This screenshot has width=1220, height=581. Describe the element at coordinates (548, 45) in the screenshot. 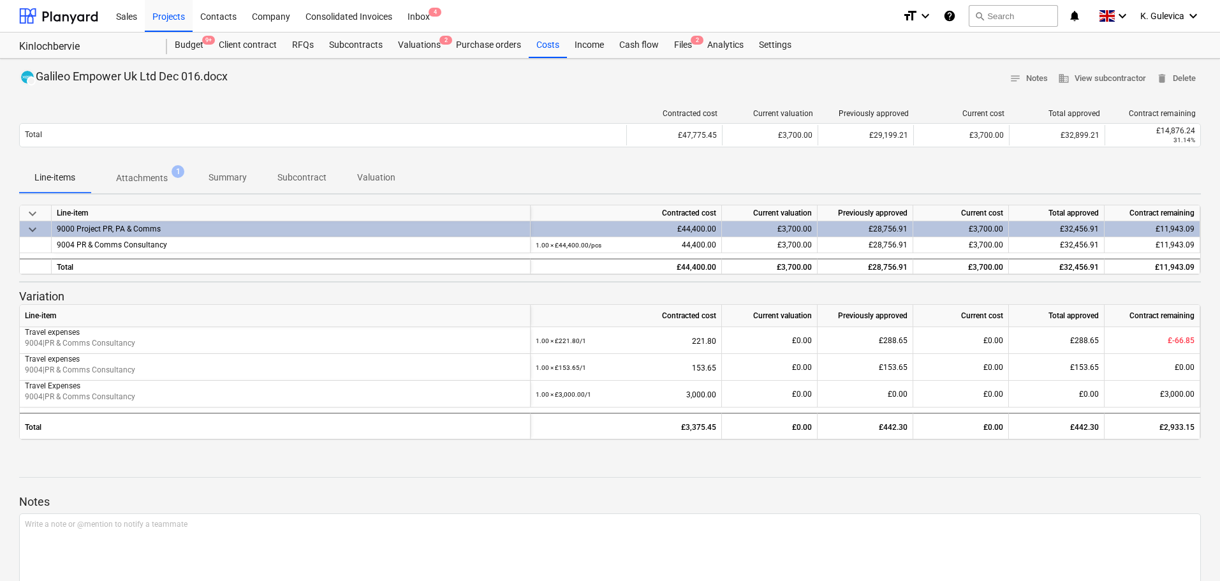

I see `a: Costs` at that location.